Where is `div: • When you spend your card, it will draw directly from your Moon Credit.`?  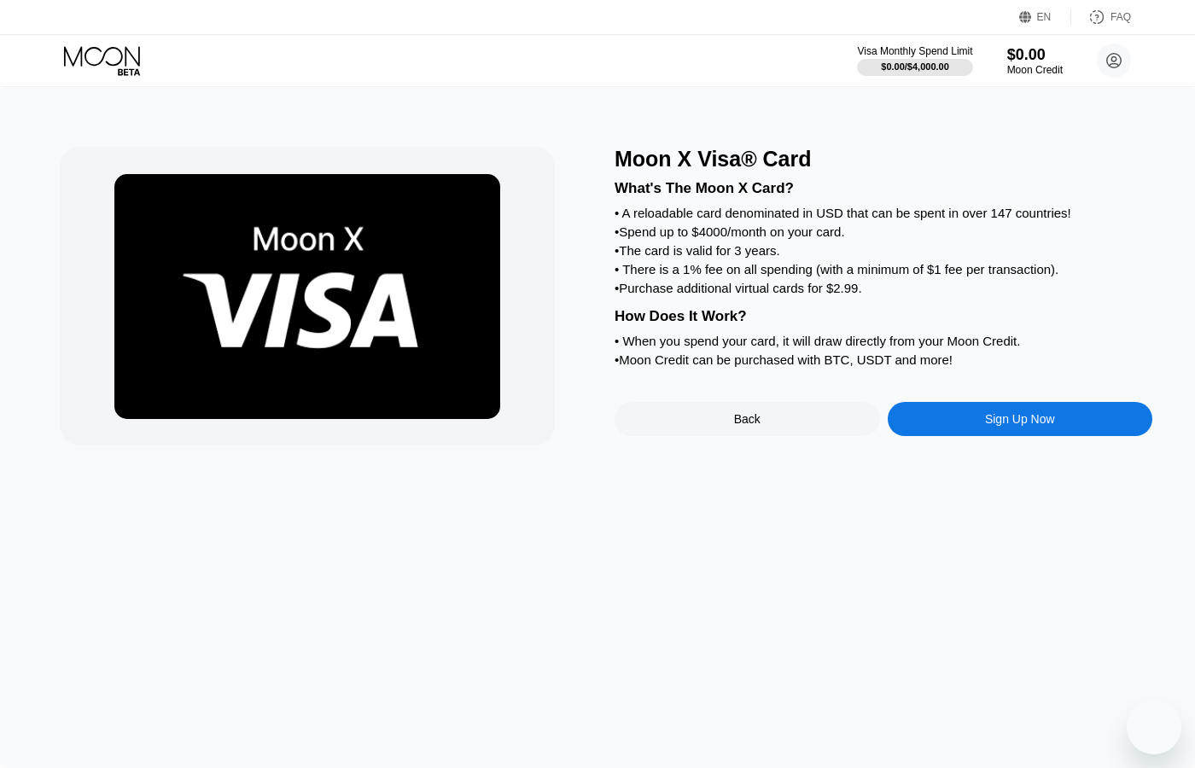
div: • When you spend your card, it will draw directly from your Moon Credit. is located at coordinates (884, 341).